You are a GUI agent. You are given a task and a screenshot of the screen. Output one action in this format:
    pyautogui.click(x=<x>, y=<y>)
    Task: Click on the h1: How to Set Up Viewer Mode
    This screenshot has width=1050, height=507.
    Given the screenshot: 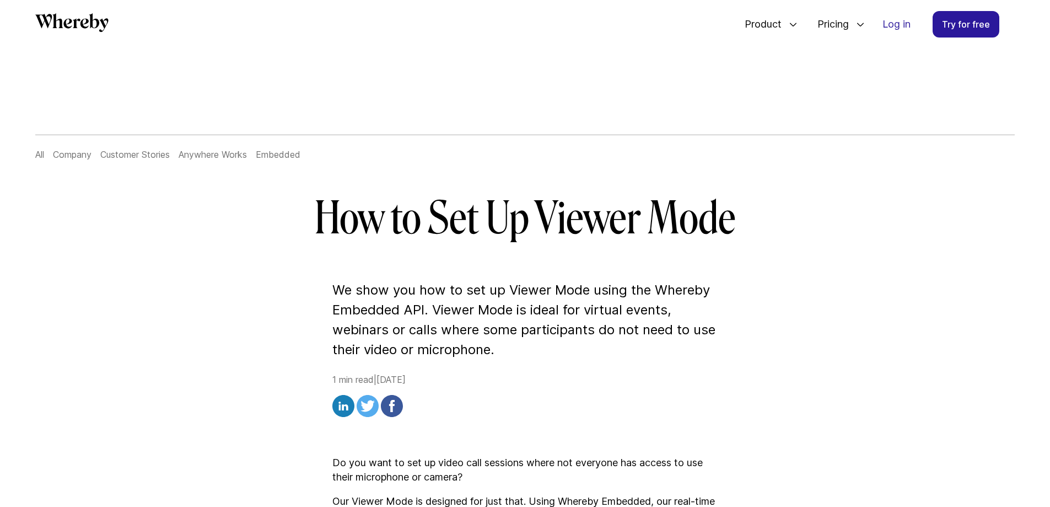 What is the action you would take?
    pyautogui.click(x=525, y=218)
    